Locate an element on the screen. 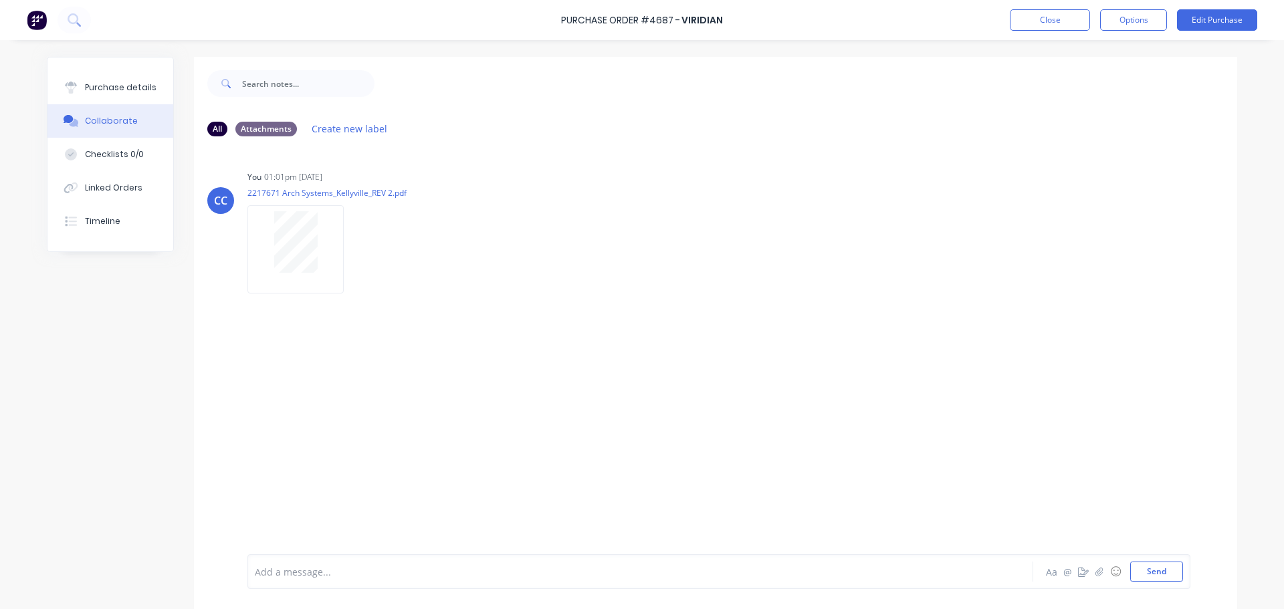 Image resolution: width=1284 pixels, height=609 pixels. button: Create new label is located at coordinates (350, 128).